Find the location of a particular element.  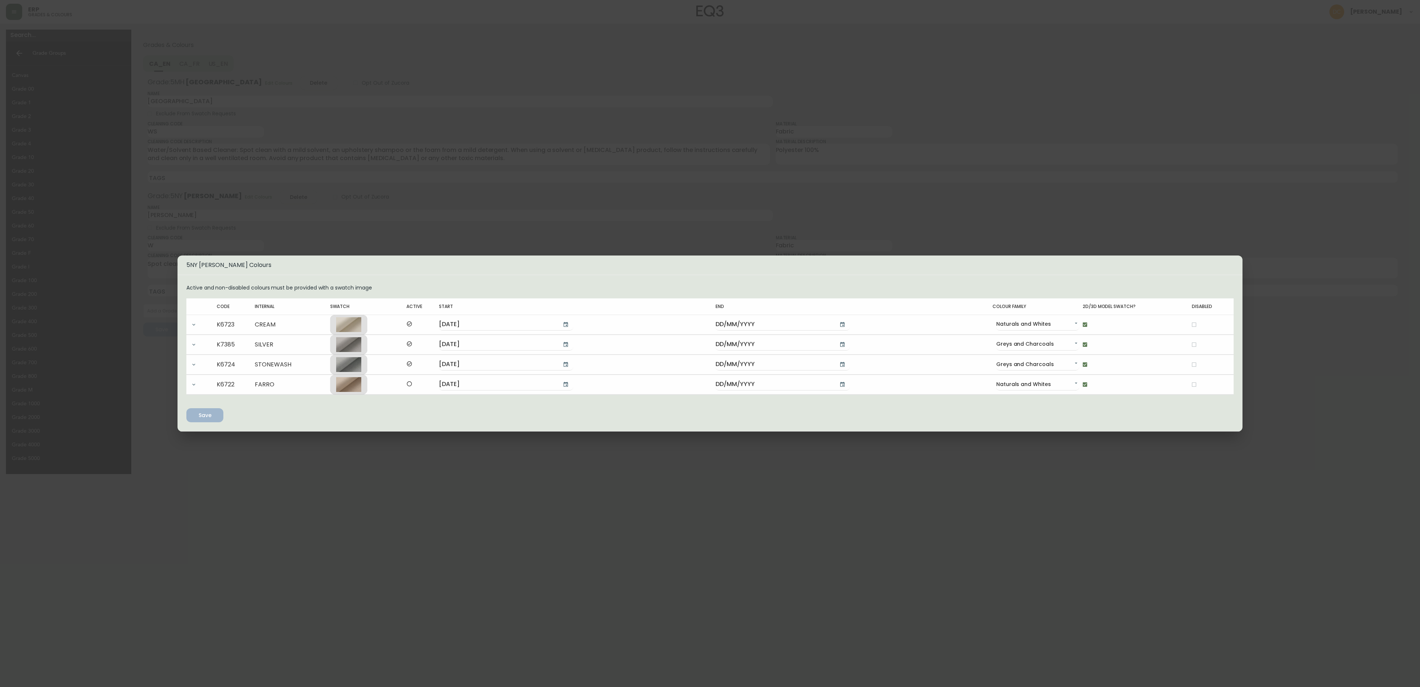

th: Colour Family is located at coordinates (1037, 306).